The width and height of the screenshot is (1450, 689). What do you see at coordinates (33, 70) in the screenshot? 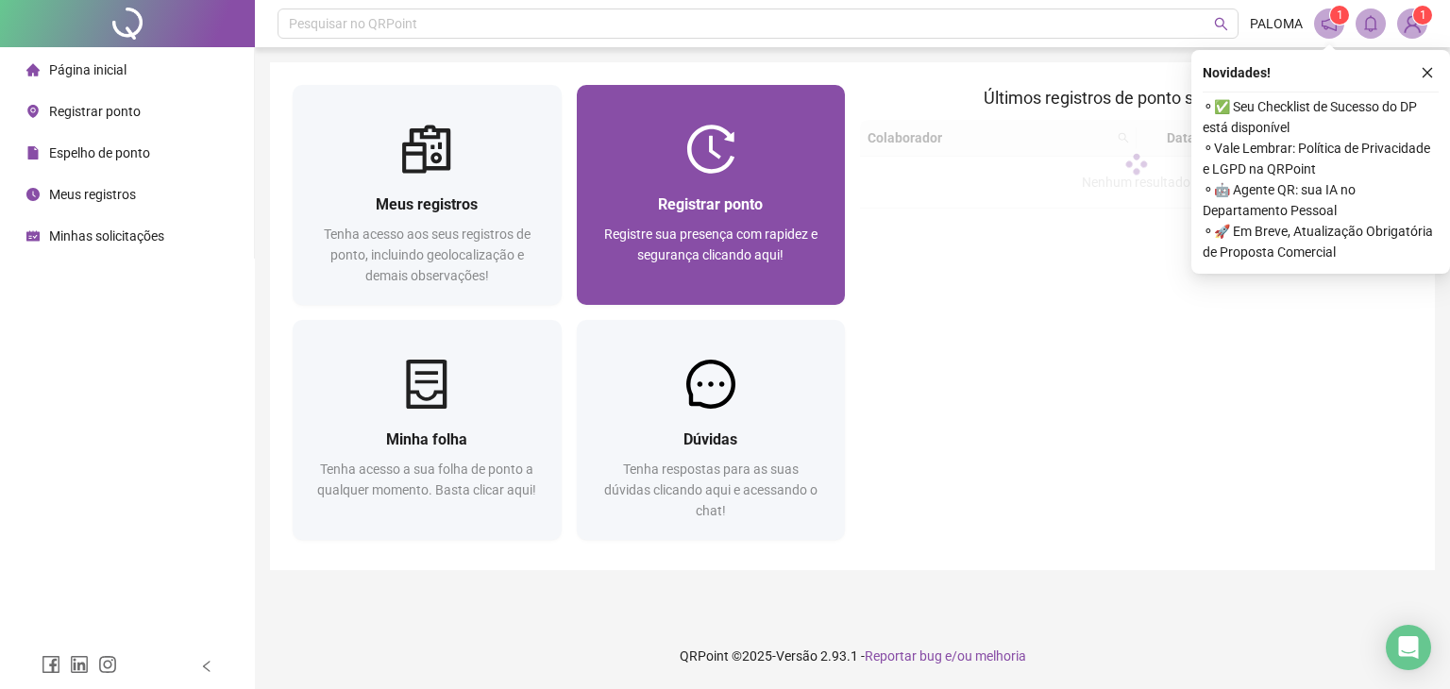
I see `span: home` at bounding box center [33, 70].